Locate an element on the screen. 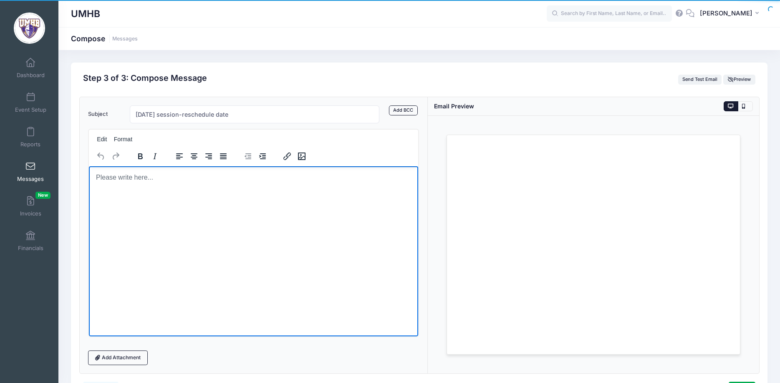 Image resolution: width=780 pixels, height=383 pixels. input: Search by First Name, Last Name, or Email... is located at coordinates (609, 14).